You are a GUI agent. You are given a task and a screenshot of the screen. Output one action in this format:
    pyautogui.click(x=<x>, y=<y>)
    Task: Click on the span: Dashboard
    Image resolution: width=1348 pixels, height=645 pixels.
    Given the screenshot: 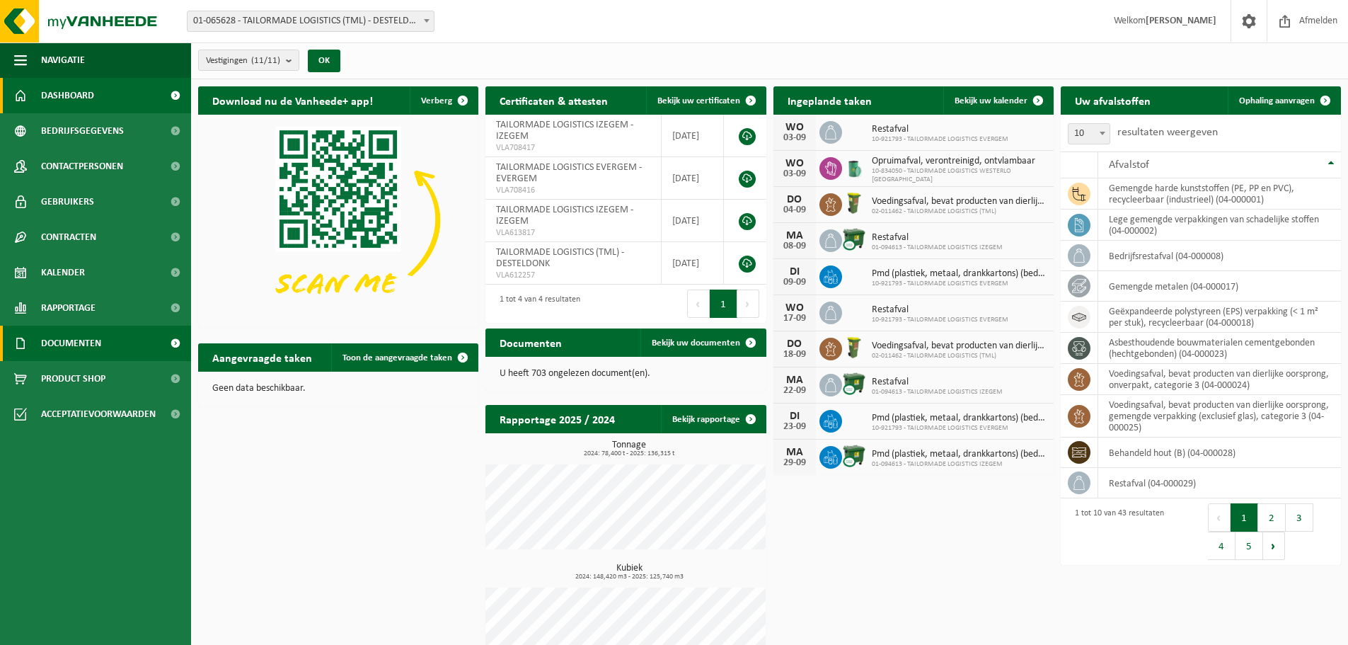 What is the action you would take?
    pyautogui.click(x=67, y=96)
    